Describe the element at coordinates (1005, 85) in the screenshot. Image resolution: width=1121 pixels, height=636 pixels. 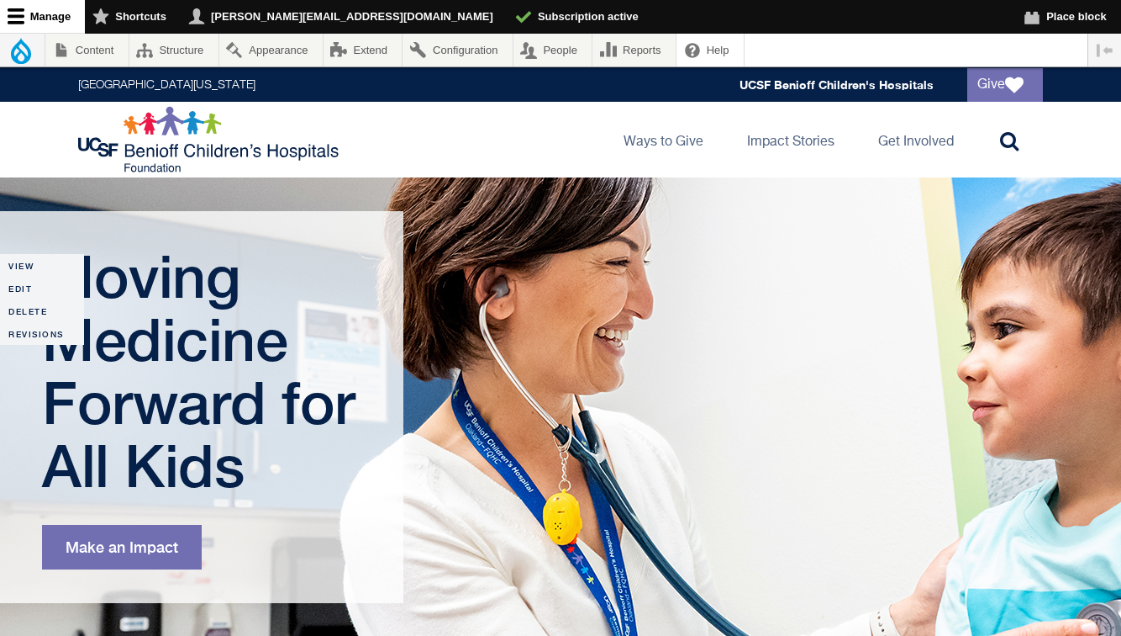
I see `a: Give` at that location.